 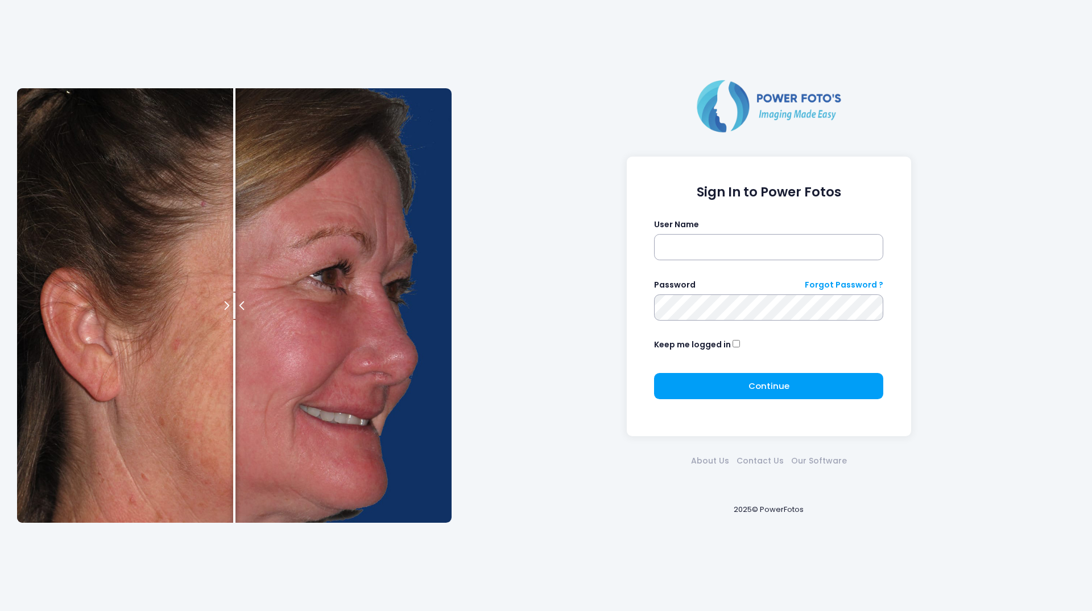 I want to click on a: About Us, so click(x=710, y=460).